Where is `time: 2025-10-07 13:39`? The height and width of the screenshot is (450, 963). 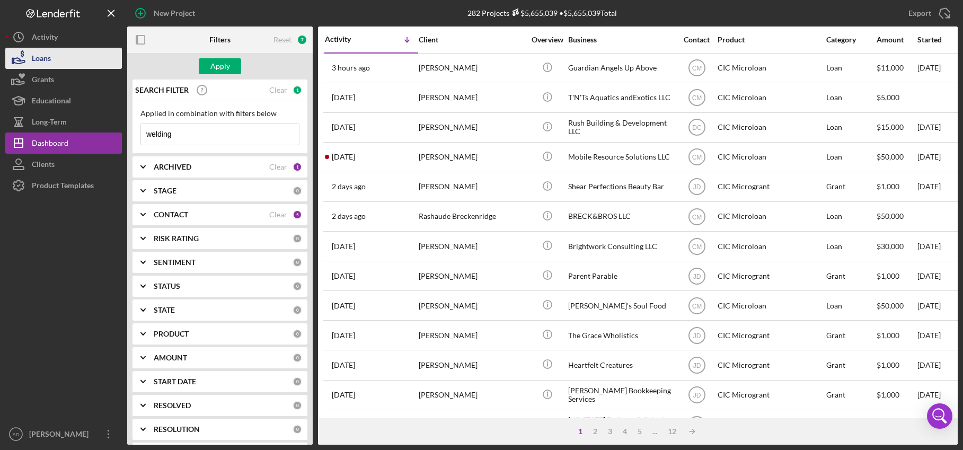
time: 2025-10-07 13:39 is located at coordinates (343, 157).